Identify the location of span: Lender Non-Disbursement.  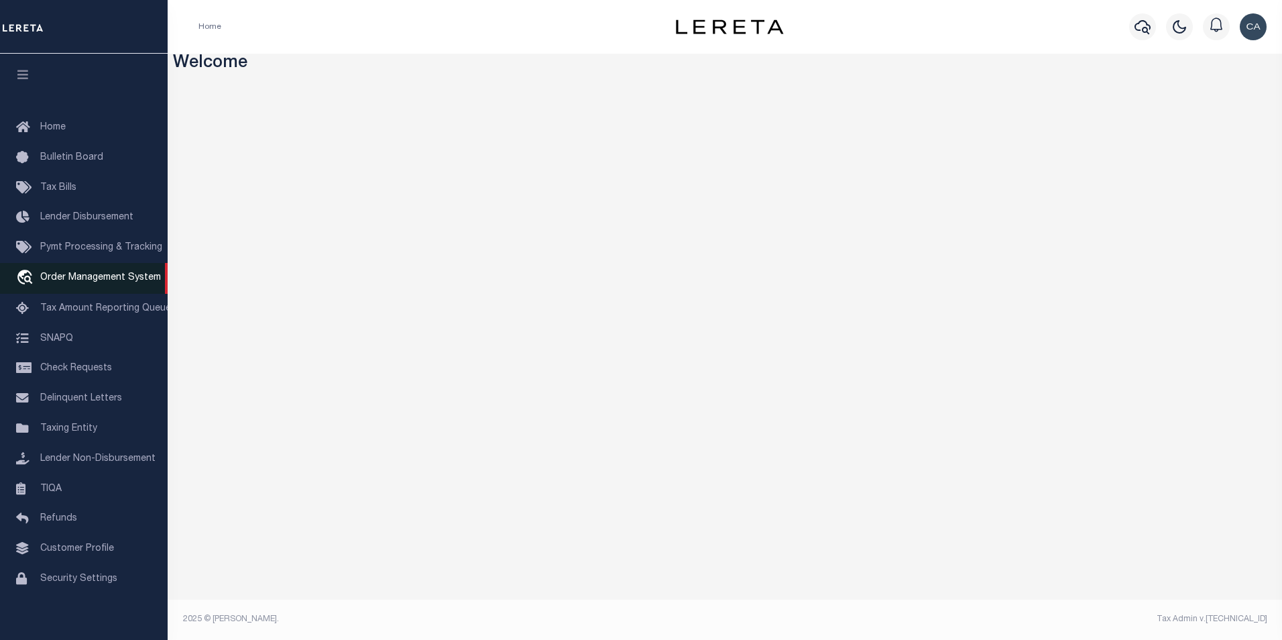
(98, 459).